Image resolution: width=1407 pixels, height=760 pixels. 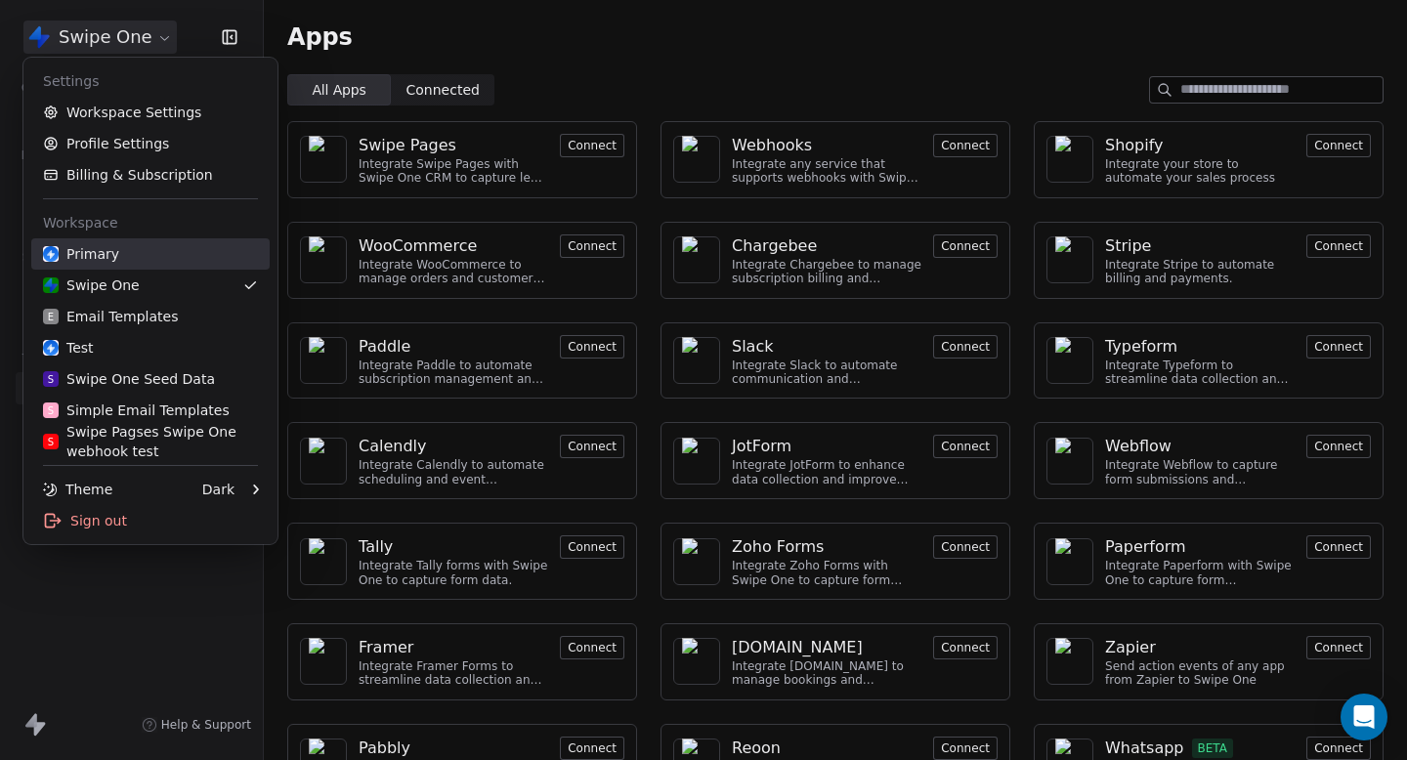 I want to click on div: Dark, so click(x=218, y=490).